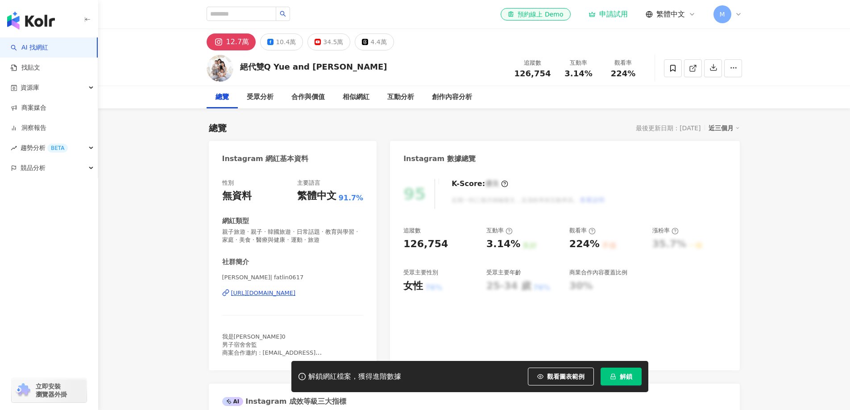  What do you see at coordinates (309, 183) in the screenshot?
I see `div: 主要語言` at bounding box center [309, 183].